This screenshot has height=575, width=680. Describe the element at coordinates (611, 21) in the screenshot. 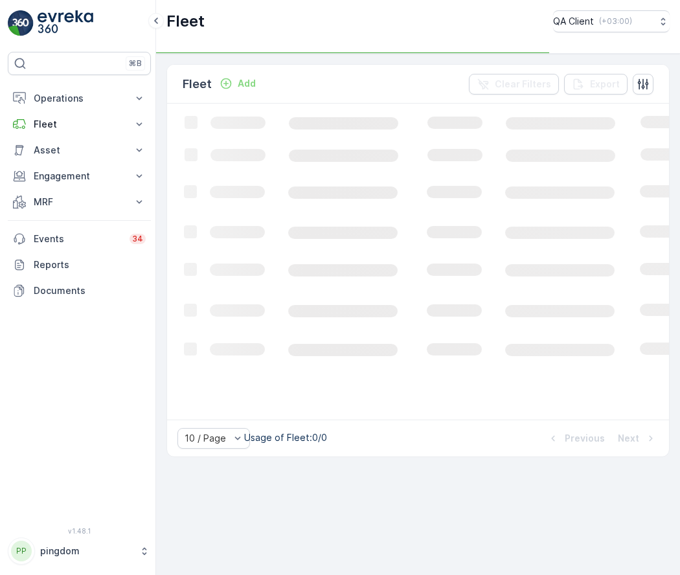

I see `button: QA Client(+03:00)` at that location.